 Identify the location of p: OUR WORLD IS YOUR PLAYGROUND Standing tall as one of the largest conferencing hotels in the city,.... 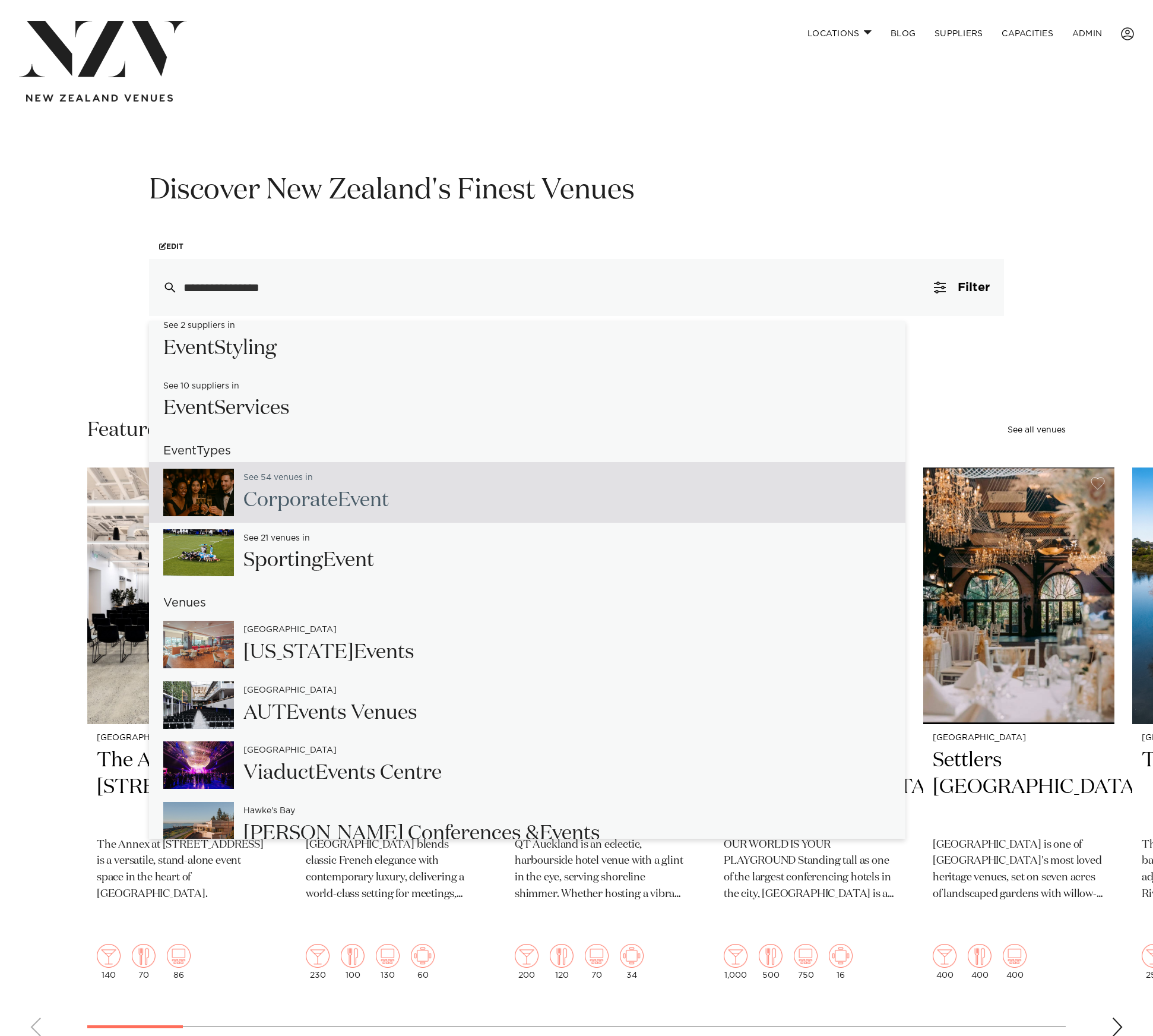
(810, 870).